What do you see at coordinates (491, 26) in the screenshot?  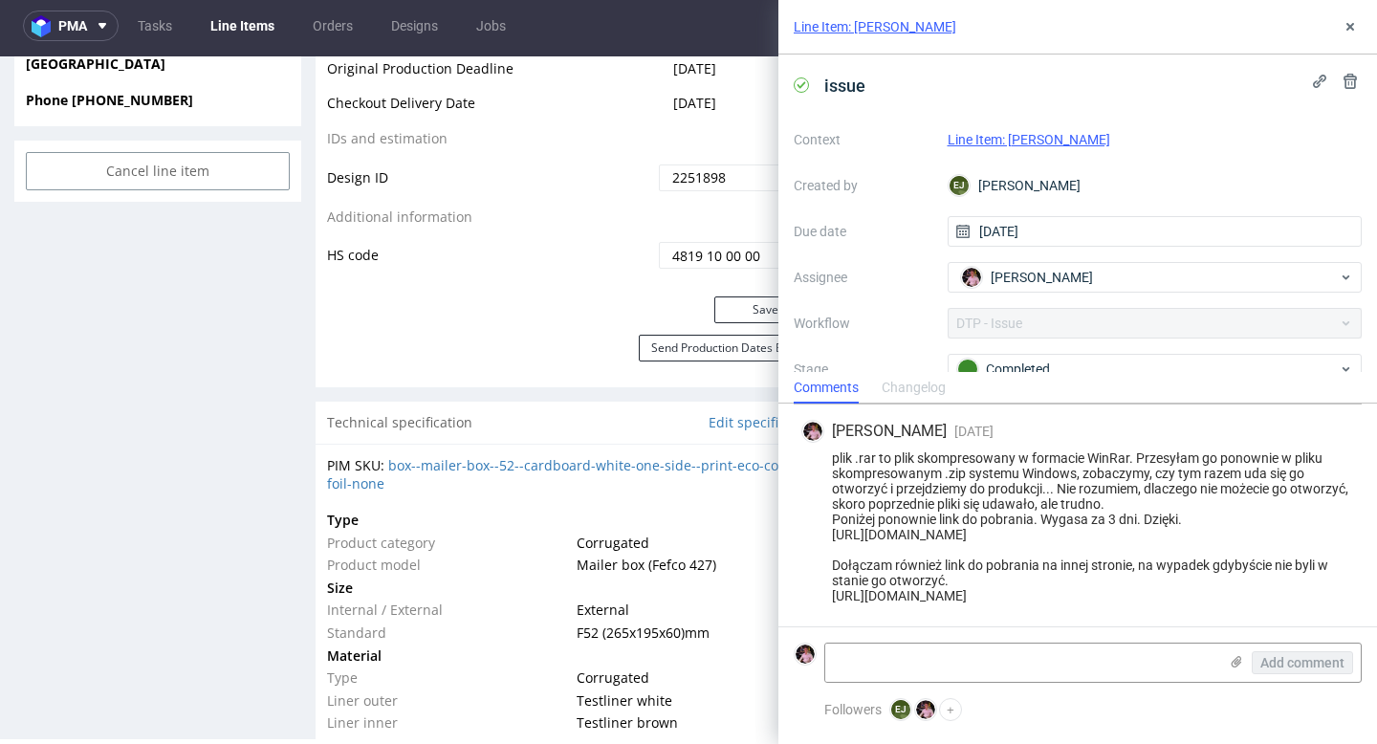 I see `a: Jobs` at bounding box center [491, 26].